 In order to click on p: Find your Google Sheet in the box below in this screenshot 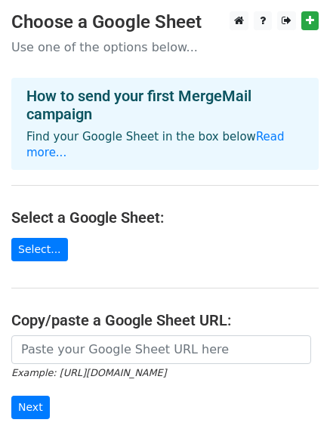, I will do `click(165, 145)`.